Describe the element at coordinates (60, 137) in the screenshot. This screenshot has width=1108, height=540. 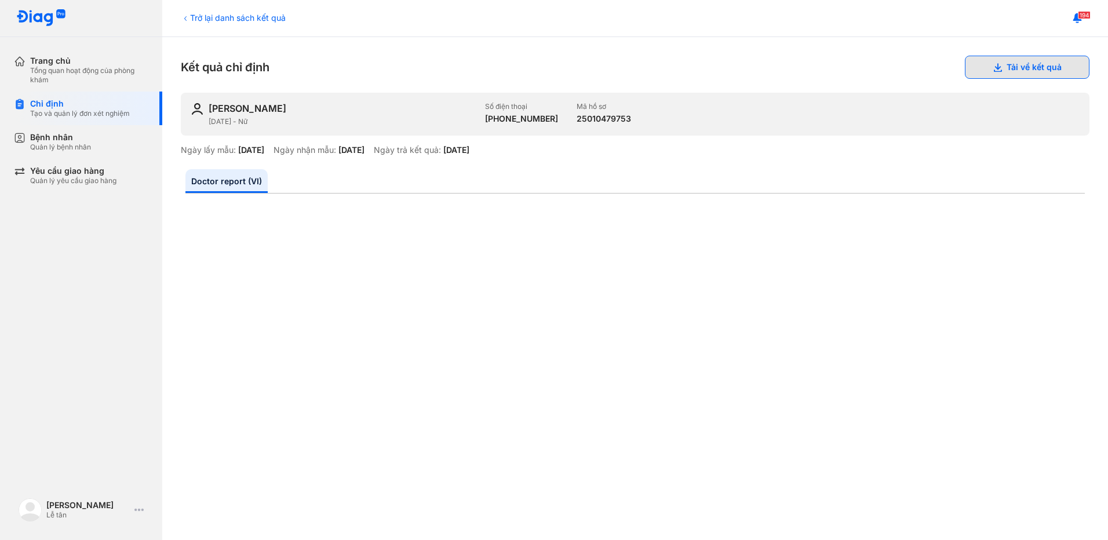
I see `div: Bệnh nhân` at that location.